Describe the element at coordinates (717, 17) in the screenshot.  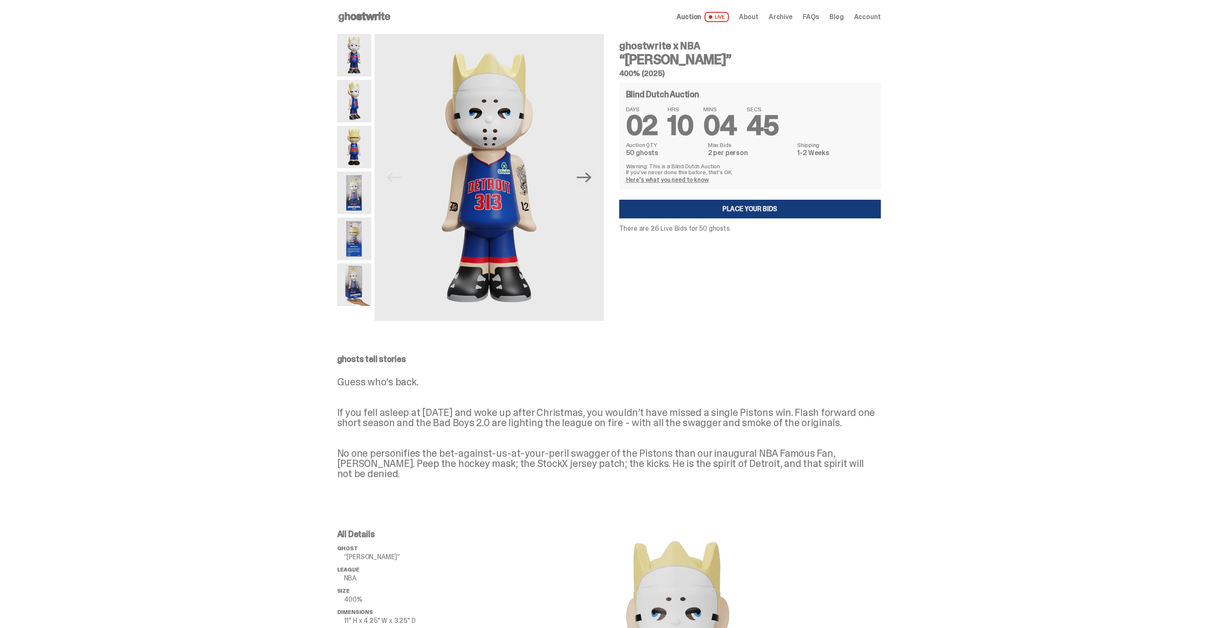
I see `span: LIVE` at that location.